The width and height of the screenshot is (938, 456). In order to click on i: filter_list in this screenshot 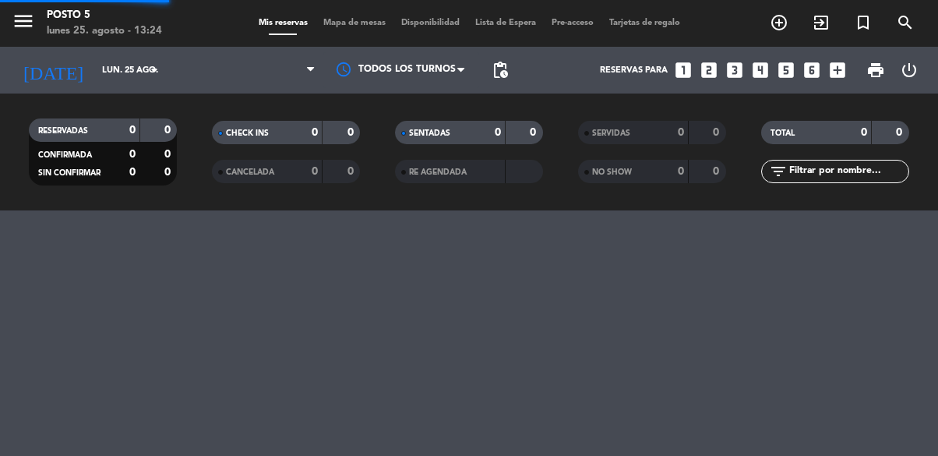, I will do `click(778, 171)`.